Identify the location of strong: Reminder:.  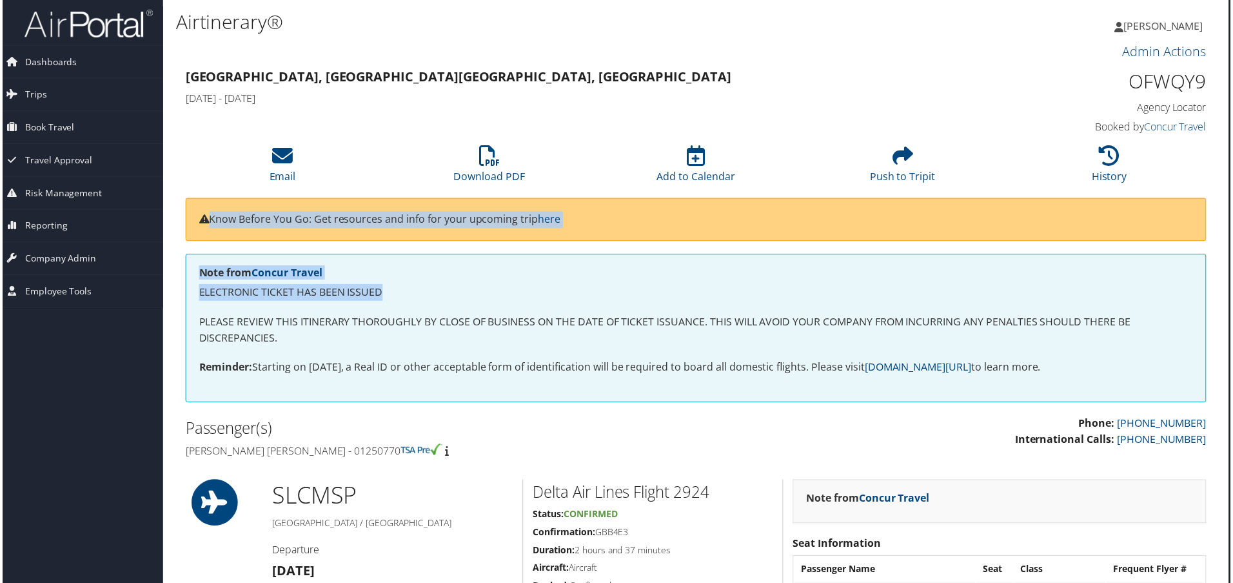
(224, 368).